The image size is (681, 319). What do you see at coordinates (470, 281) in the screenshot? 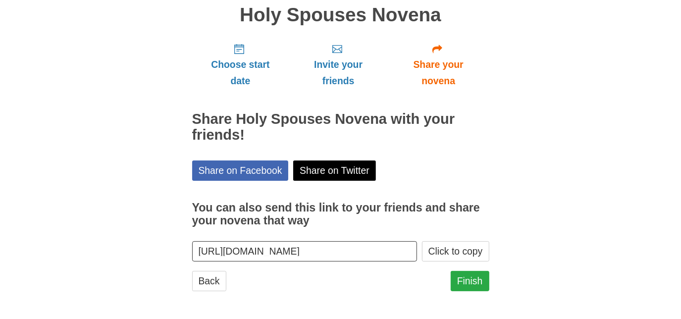
I see `a: Finish` at bounding box center [470, 281].